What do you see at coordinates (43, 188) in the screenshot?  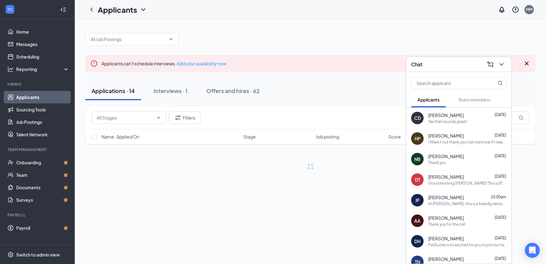 I see `a: DocumentsCrown` at bounding box center [43, 188].